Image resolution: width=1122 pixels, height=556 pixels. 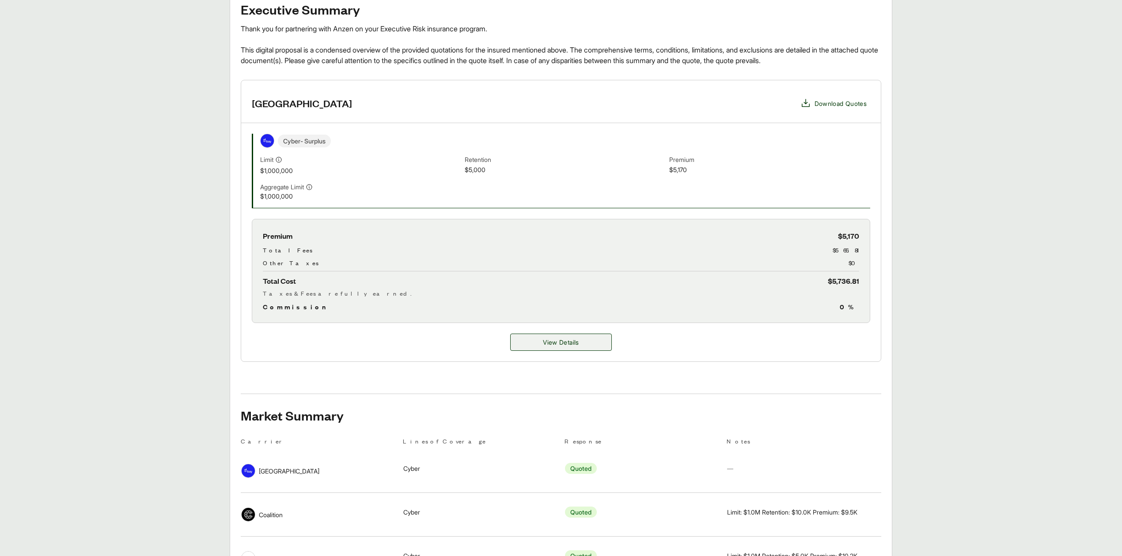 I want to click on th: Response, so click(x=642, y=443).